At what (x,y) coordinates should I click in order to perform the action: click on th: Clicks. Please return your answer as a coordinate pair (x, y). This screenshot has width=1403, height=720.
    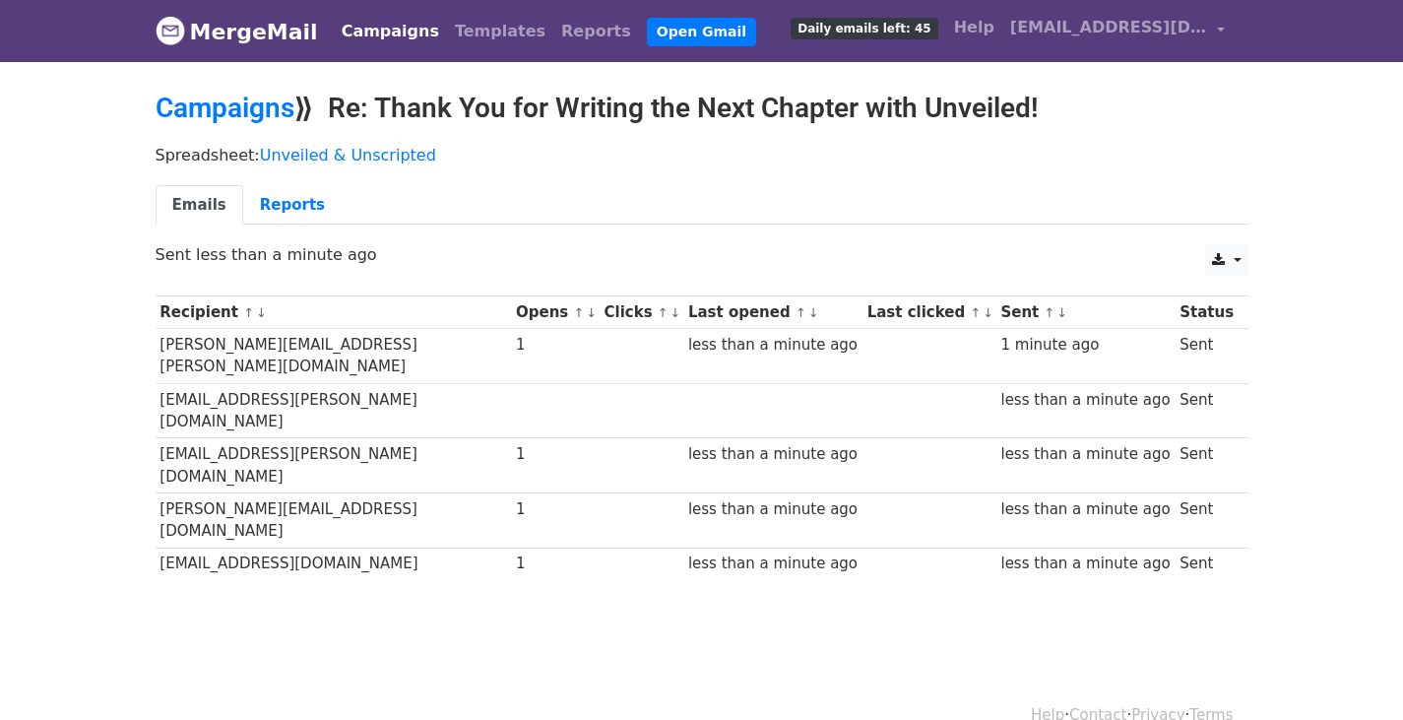
    Looking at the image, I should click on (641, 312).